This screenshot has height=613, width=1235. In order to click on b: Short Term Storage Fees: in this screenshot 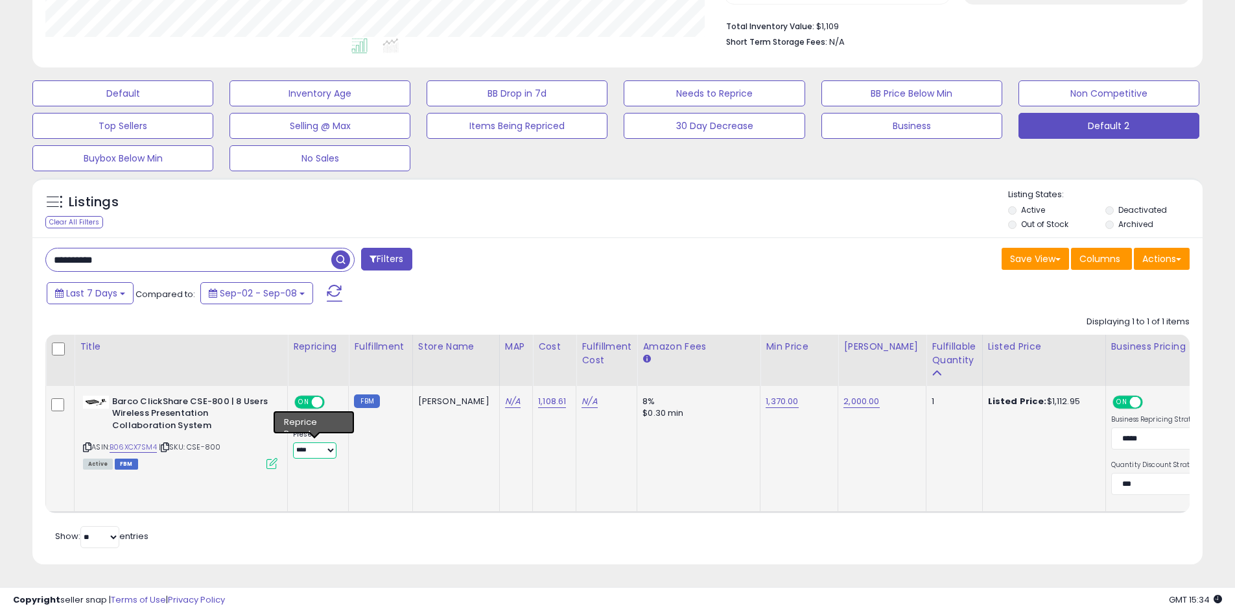, I will do `click(777, 41)`.